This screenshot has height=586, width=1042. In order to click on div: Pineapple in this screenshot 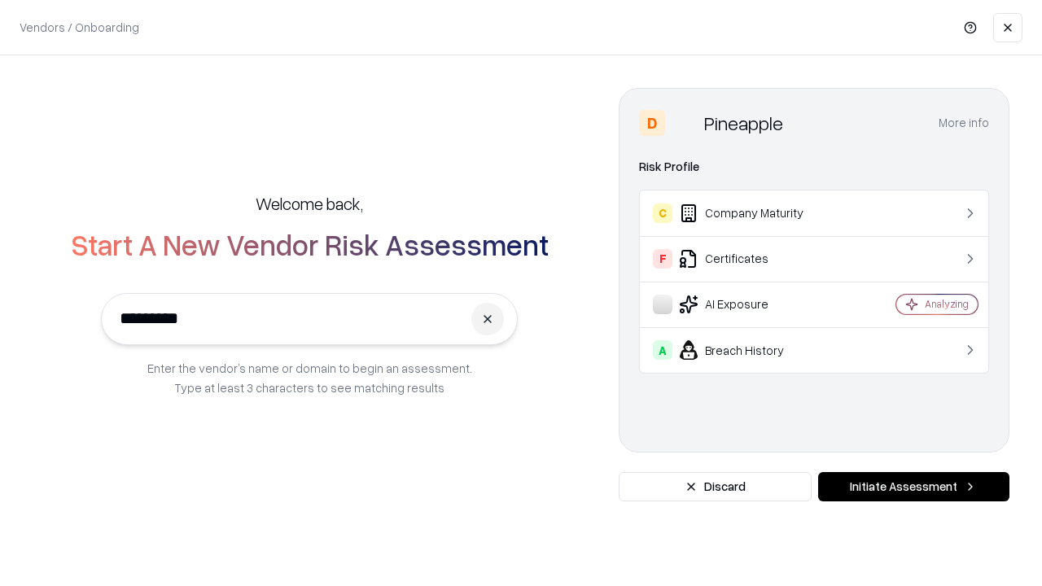, I will do `click(743, 123)`.